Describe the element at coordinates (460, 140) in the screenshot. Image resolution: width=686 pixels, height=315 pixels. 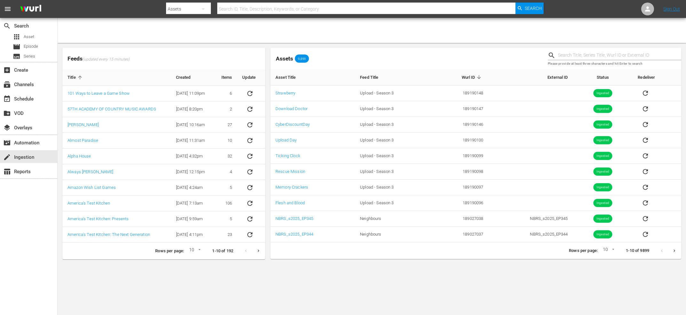
I see `td: 189190100` at that location.